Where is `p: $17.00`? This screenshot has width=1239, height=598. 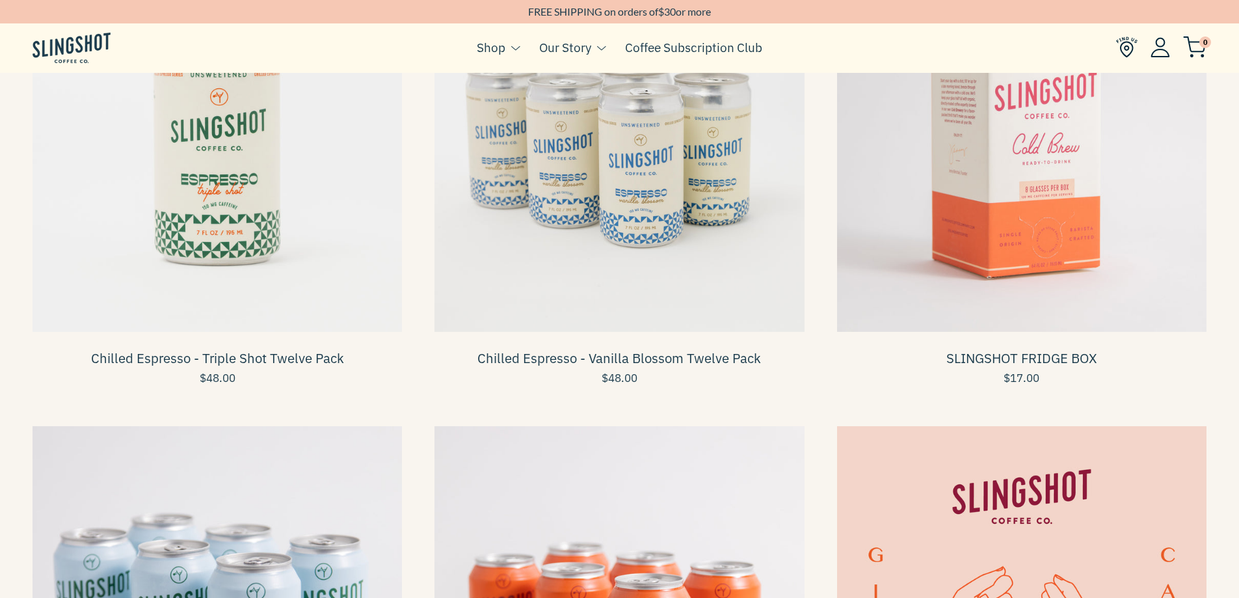 p: $17.00 is located at coordinates (1021, 378).